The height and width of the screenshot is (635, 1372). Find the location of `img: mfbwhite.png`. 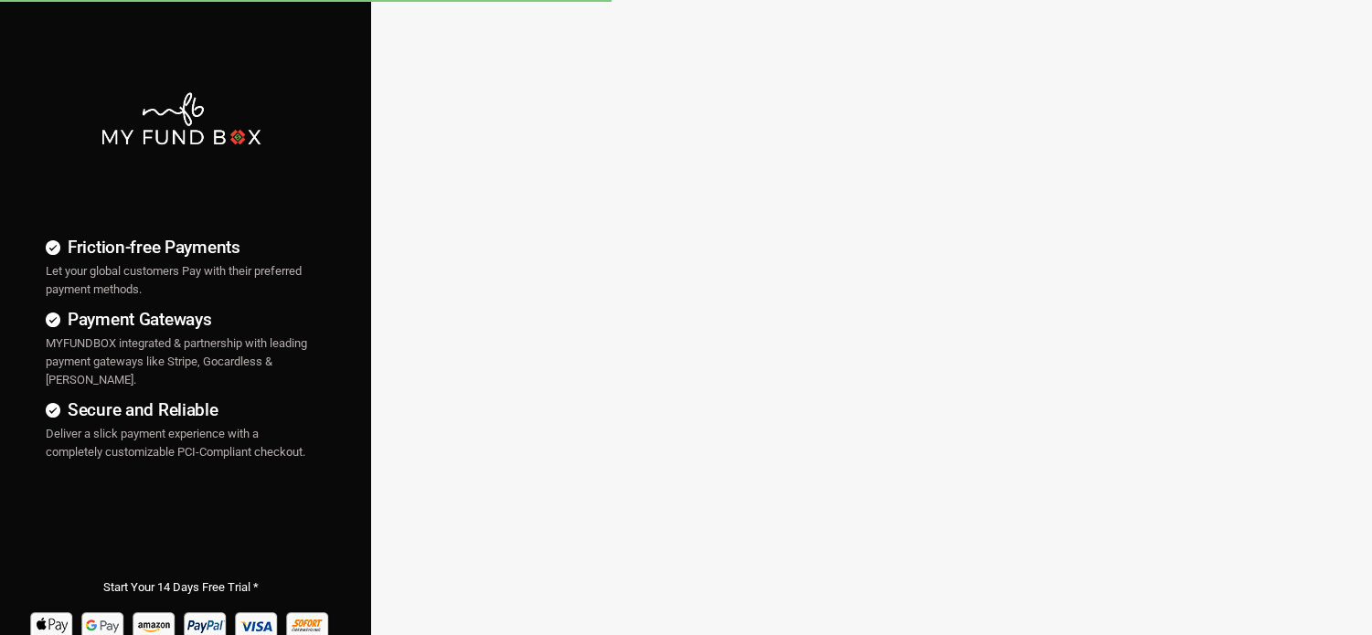

img: mfbwhite.png is located at coordinates (181, 119).